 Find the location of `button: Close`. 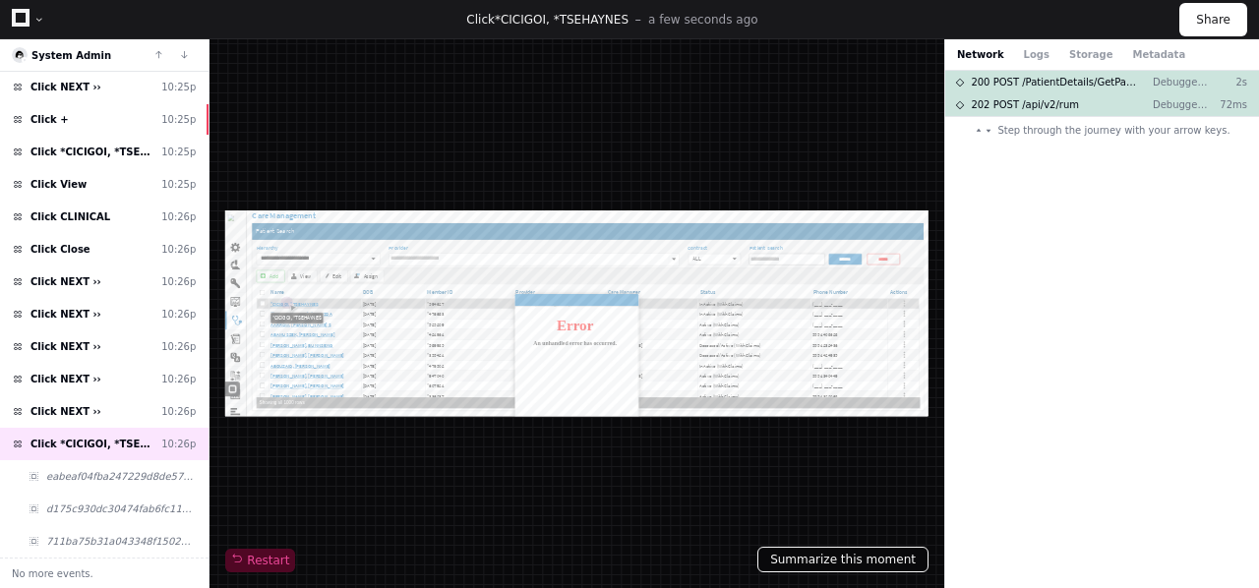

button: Close is located at coordinates (973, 213).